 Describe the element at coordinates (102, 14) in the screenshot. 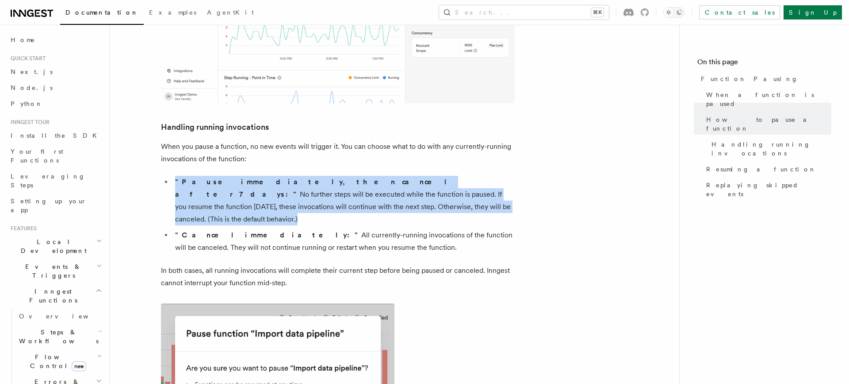

I see `a: Documentation` at that location.